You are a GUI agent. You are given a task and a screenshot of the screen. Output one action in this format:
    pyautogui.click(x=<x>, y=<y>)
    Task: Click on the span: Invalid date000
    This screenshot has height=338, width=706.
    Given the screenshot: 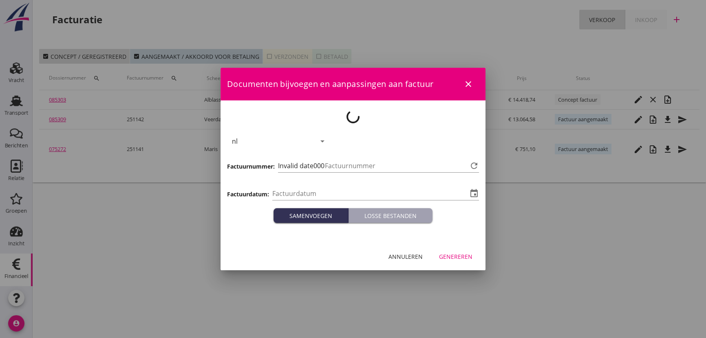 What is the action you would take?
    pyautogui.click(x=301, y=166)
    